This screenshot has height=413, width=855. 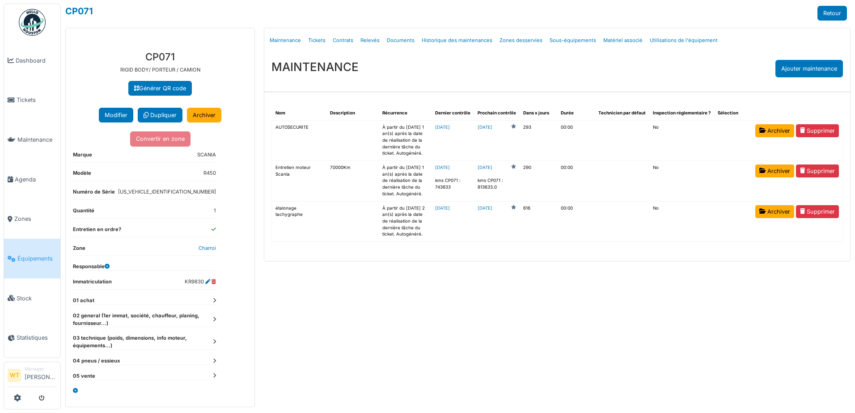 What do you see at coordinates (144, 361) in the screenshot?
I see `dt: 04 pneus / essieux` at bounding box center [144, 361].